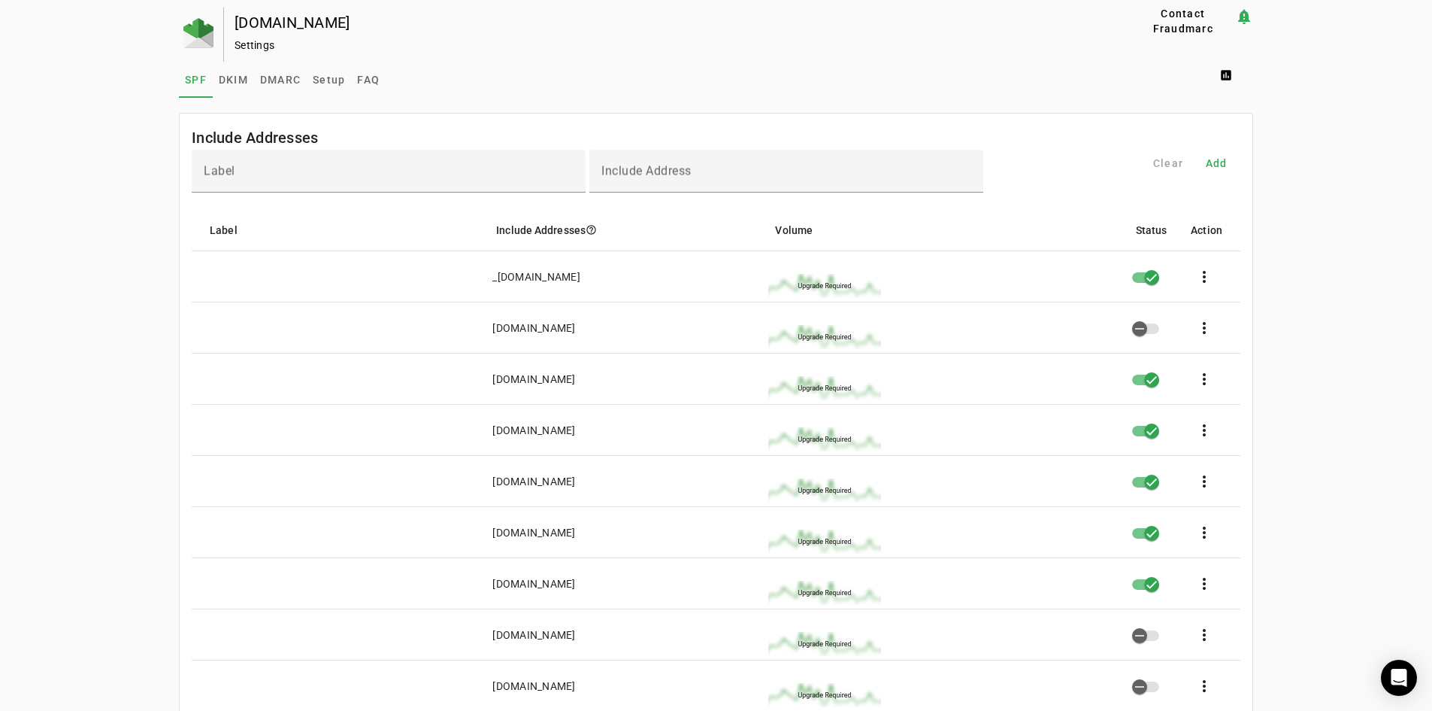  Describe the element at coordinates (368, 80) in the screenshot. I see `span: FAQ` at that location.